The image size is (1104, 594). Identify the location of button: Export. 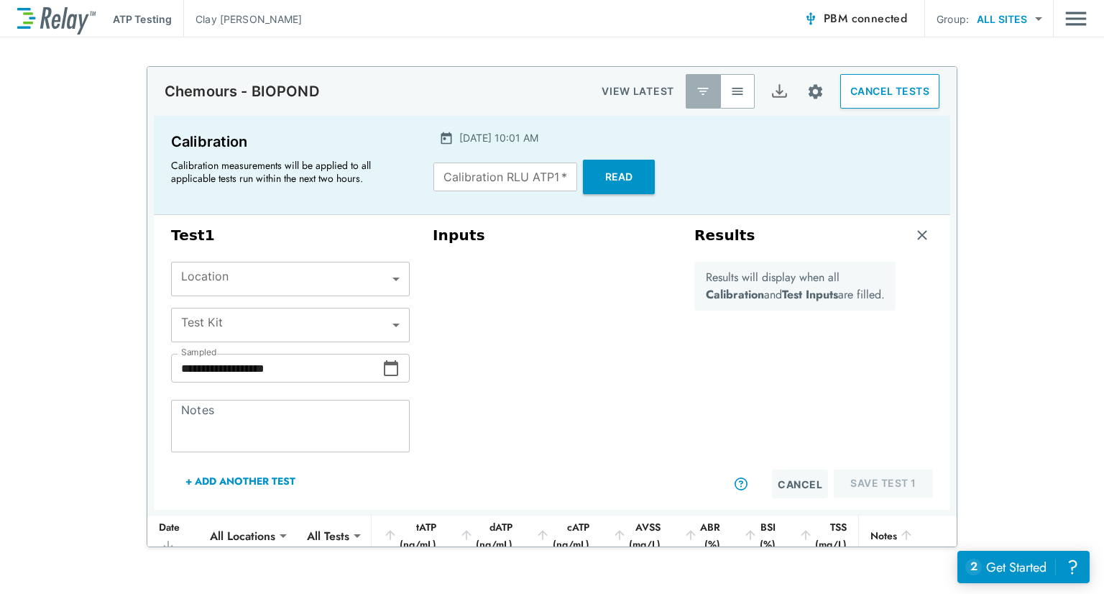
(779, 91).